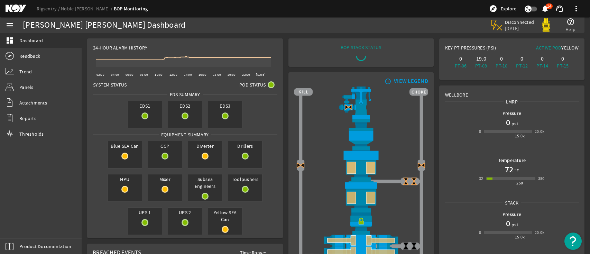  Describe the element at coordinates (45, 246) in the screenshot. I see `span: Product Documentation` at that location.